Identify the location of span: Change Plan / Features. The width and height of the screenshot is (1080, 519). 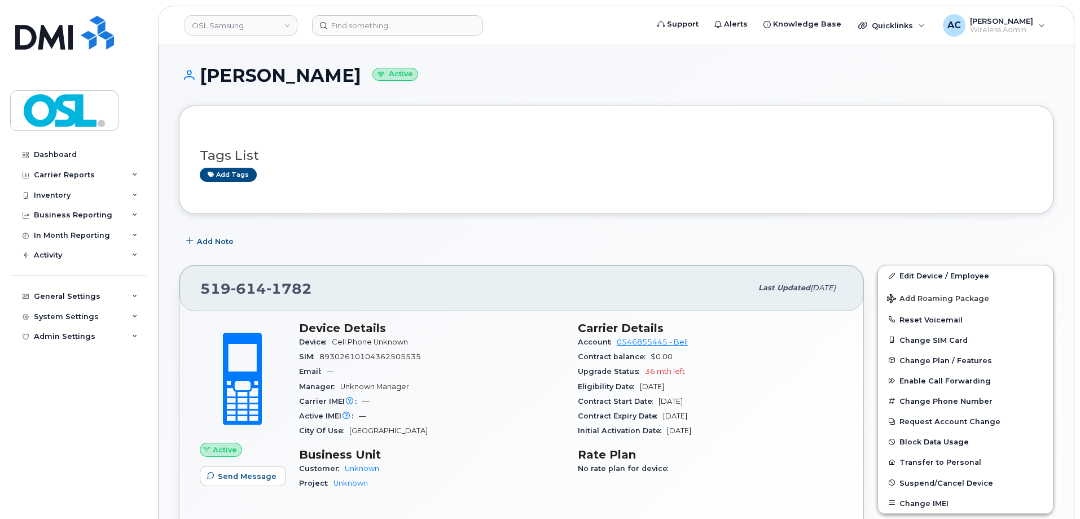
(946, 359).